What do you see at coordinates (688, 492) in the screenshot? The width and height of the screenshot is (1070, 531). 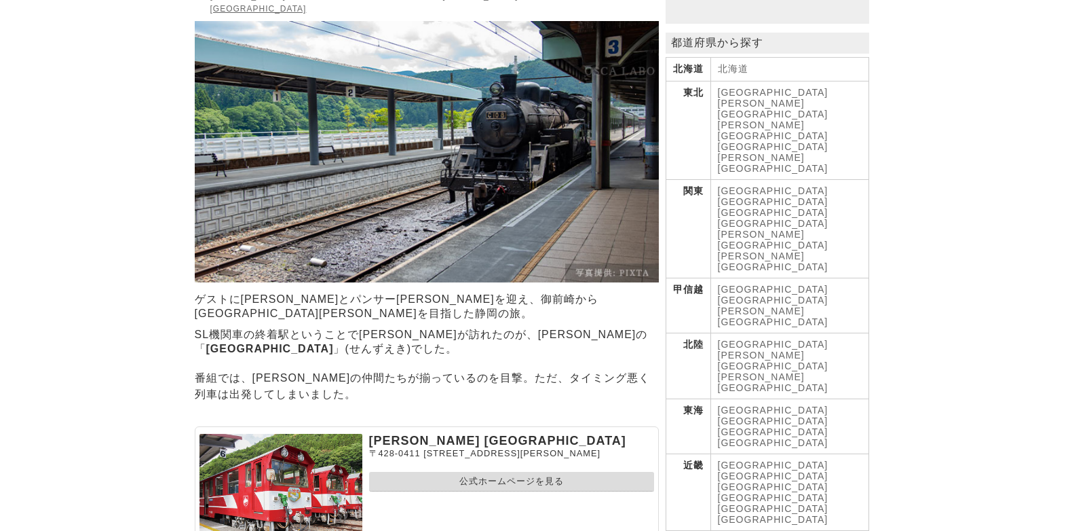 I see `th: 近畿` at bounding box center [688, 492].